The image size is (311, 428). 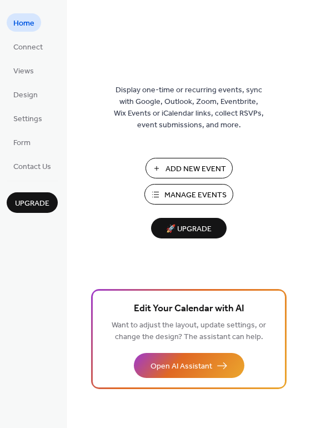 I want to click on span: Upgrade, so click(x=32, y=203).